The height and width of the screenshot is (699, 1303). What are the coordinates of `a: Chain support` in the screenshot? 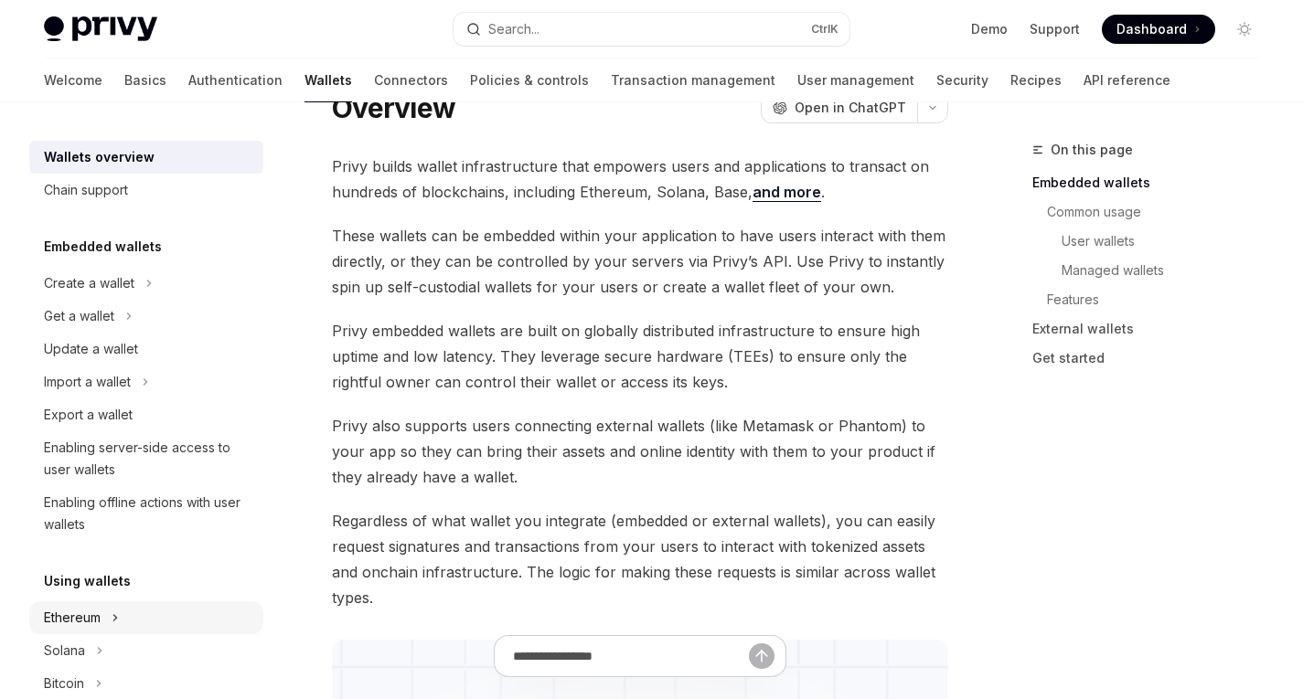 It's located at (146, 190).